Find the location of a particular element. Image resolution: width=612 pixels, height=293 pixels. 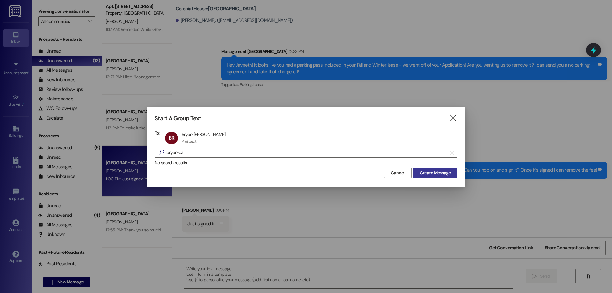

button: Cancel is located at coordinates (398, 173).